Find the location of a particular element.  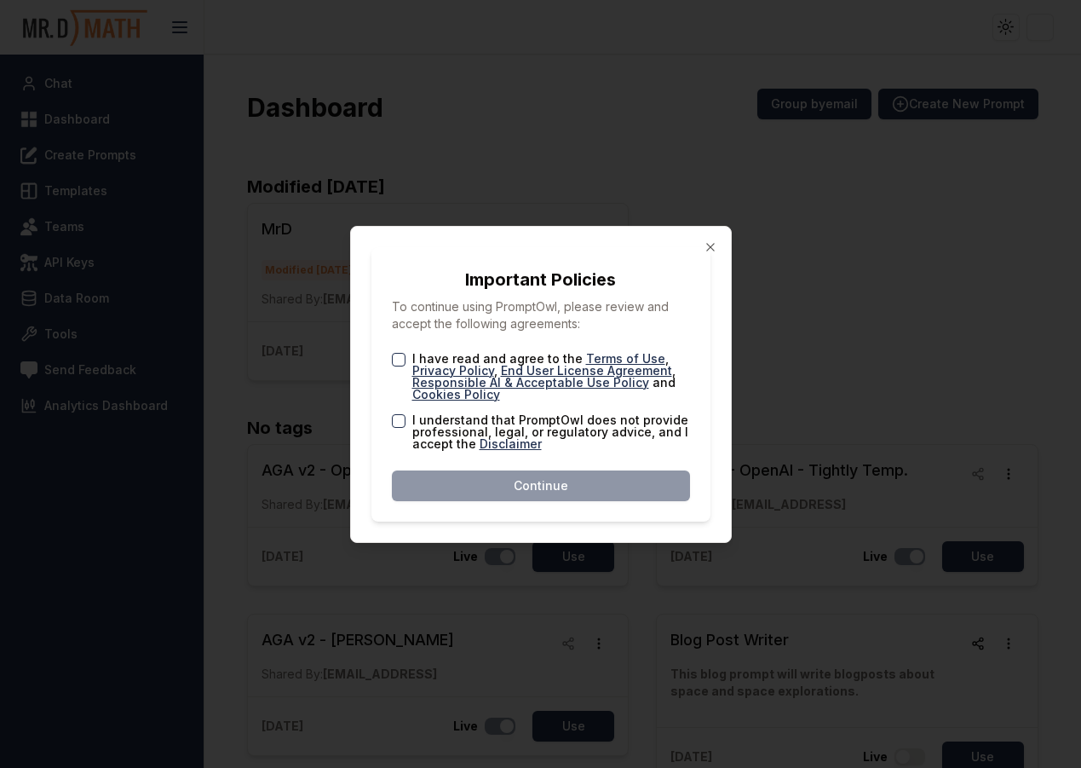

a: Terms of Use is located at coordinates (625, 358).